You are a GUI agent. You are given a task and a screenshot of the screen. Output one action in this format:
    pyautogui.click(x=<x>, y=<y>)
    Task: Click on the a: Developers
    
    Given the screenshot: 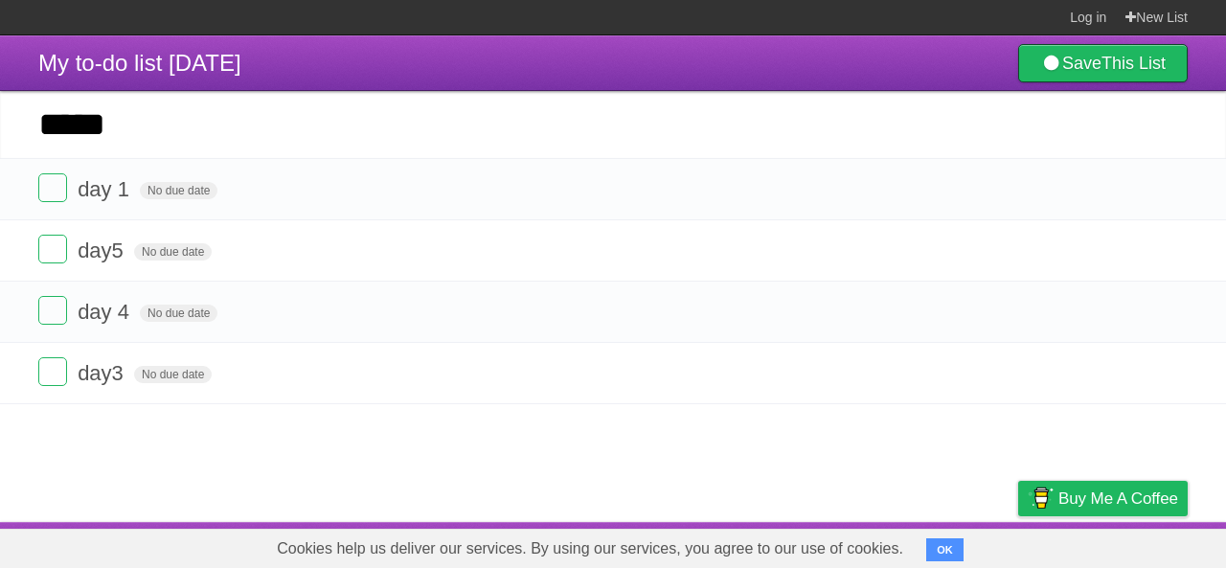 What is the action you would take?
    pyautogui.click(x=865, y=545)
    